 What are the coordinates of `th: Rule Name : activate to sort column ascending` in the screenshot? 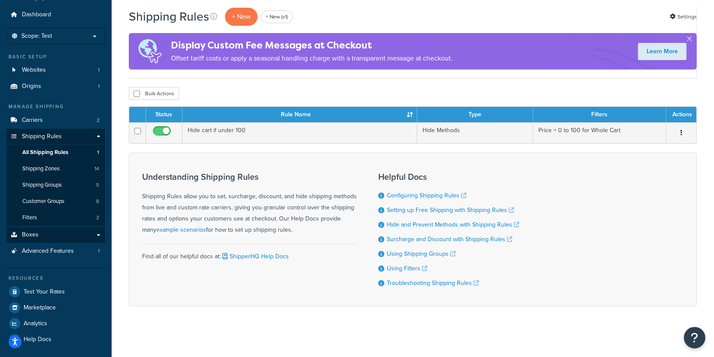 It's located at (300, 115).